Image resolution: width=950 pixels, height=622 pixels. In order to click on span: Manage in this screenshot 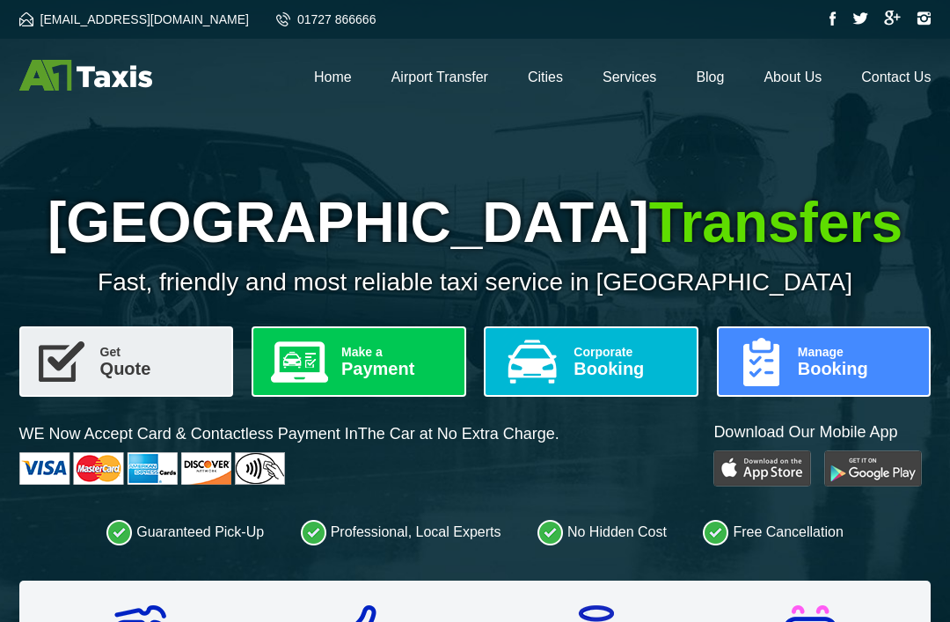, I will do `click(857, 352)`.